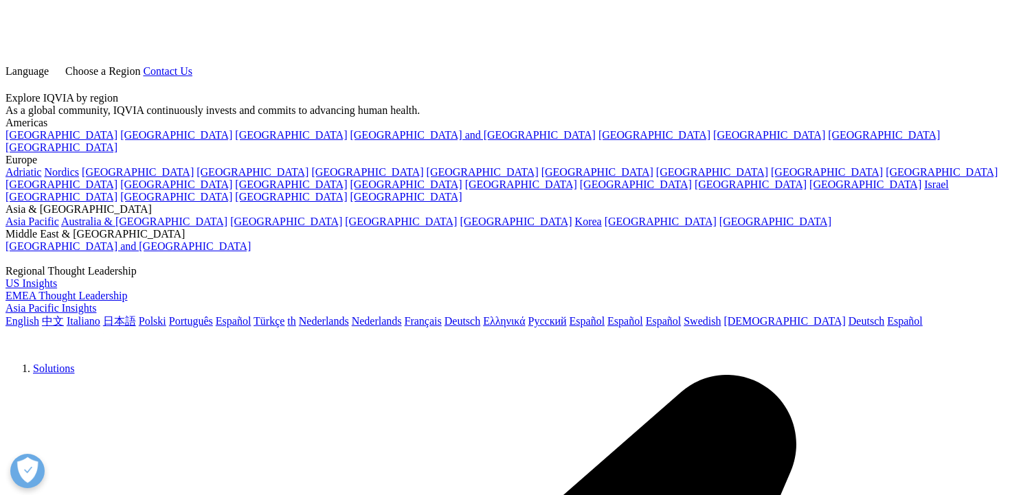 The image size is (1010, 495). I want to click on a: Português, so click(191, 321).